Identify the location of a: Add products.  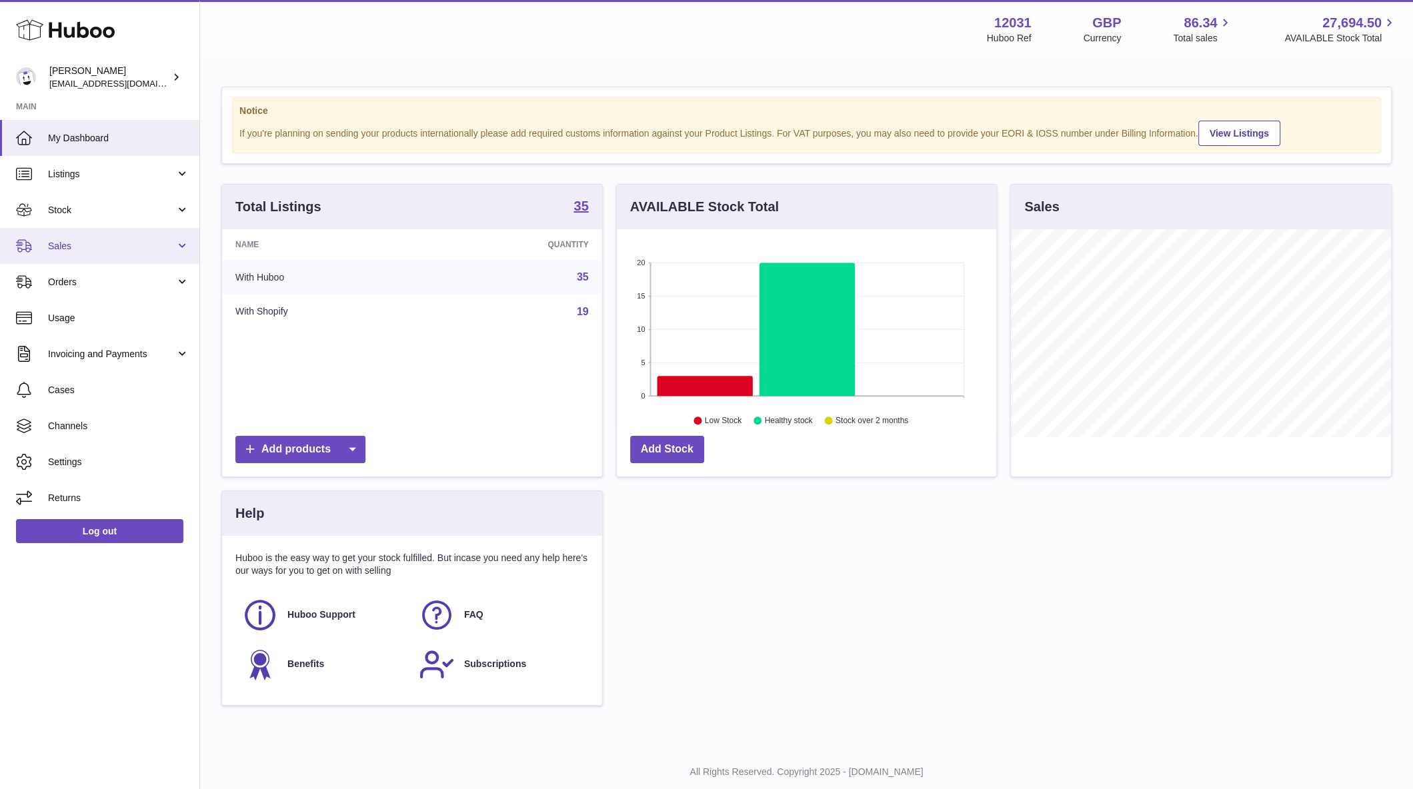
(300, 449).